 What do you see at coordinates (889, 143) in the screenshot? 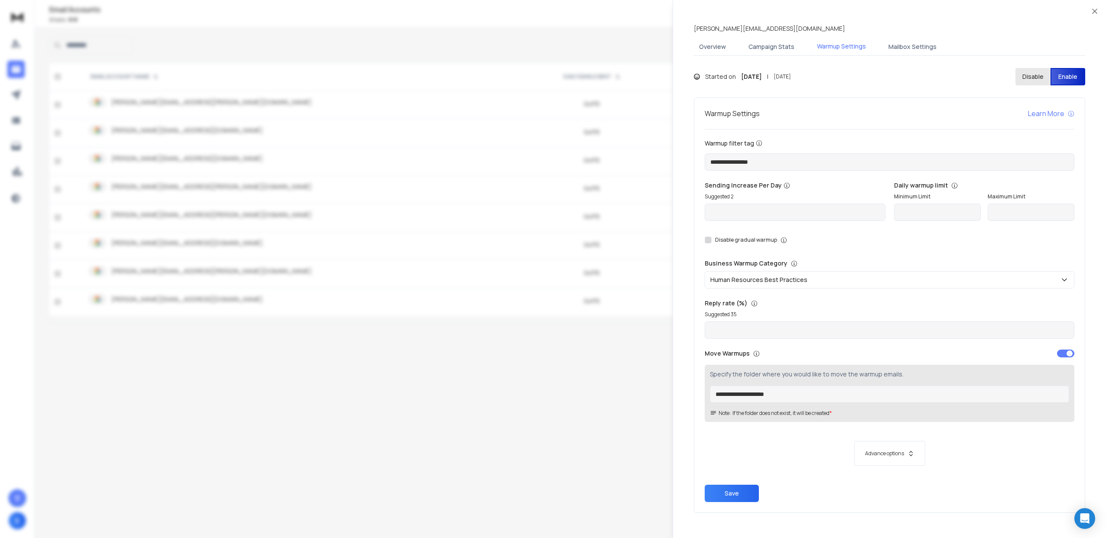
I see `label: Warmup filter tag` at bounding box center [889, 143].